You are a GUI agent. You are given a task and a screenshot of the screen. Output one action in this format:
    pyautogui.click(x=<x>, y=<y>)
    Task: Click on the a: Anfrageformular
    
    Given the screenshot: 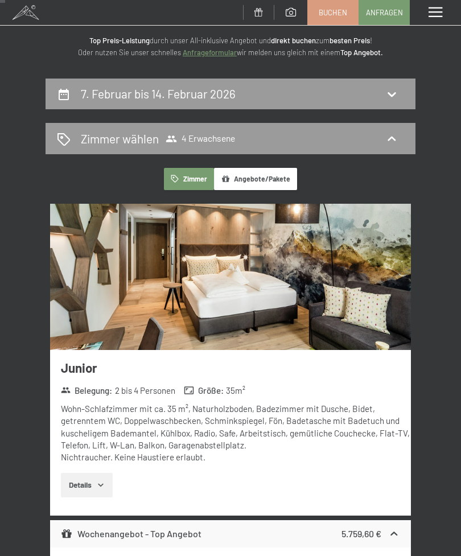 What is the action you would take?
    pyautogui.click(x=209, y=52)
    